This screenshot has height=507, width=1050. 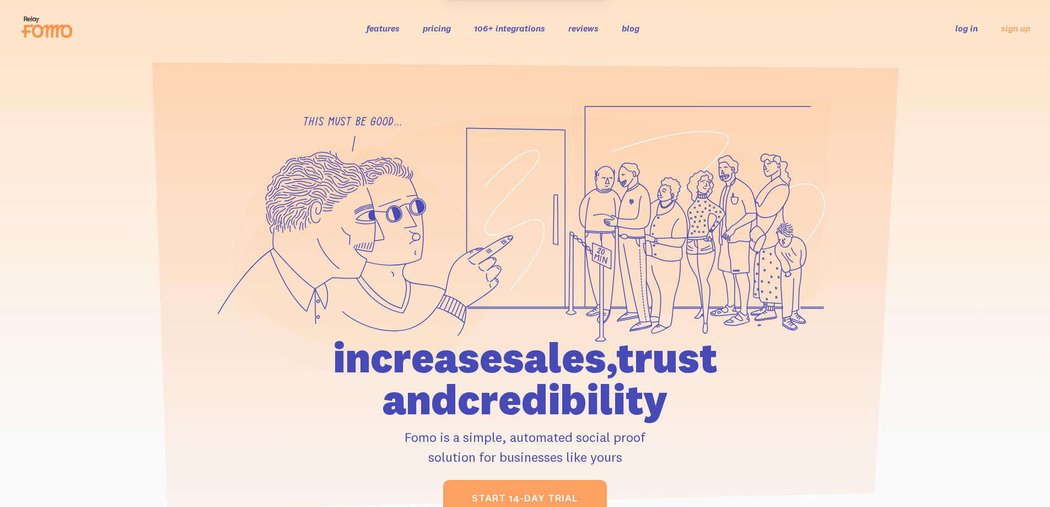 I want to click on a: pricing, so click(x=437, y=28).